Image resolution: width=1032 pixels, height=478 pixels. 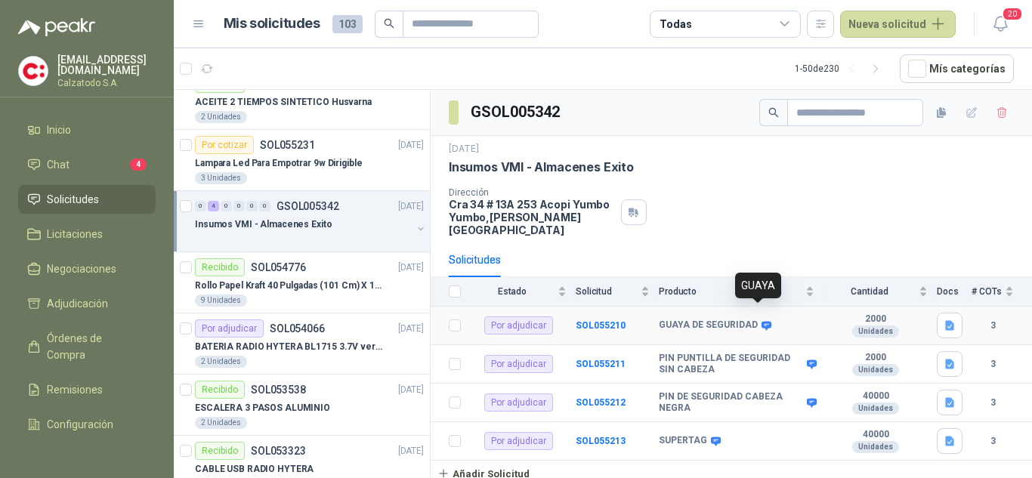 What do you see at coordinates (617, 292) in the screenshot?
I see `th: Solicitud` at bounding box center [617, 292].